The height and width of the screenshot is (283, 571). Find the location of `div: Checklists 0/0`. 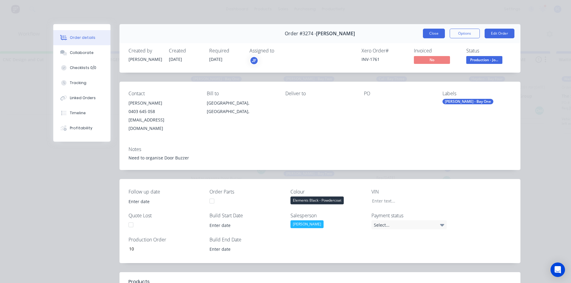

div: Checklists 0/0 is located at coordinates (83, 68).